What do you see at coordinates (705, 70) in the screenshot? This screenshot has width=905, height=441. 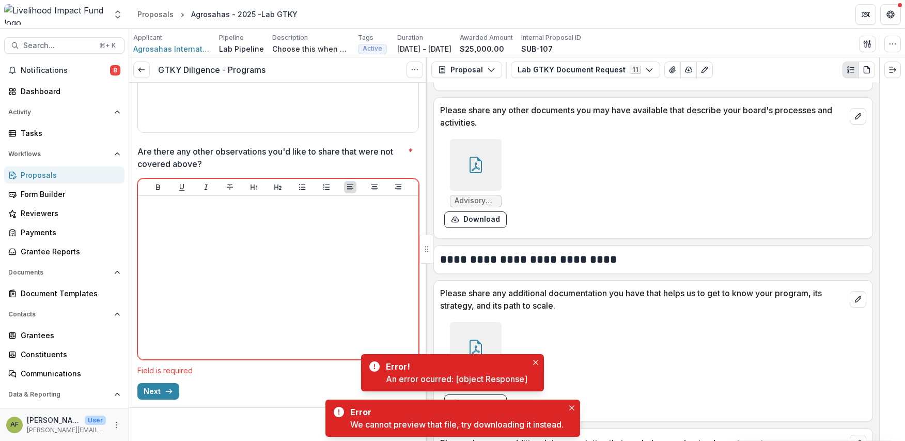 I see `button: Edit as form` at bounding box center [705, 70].